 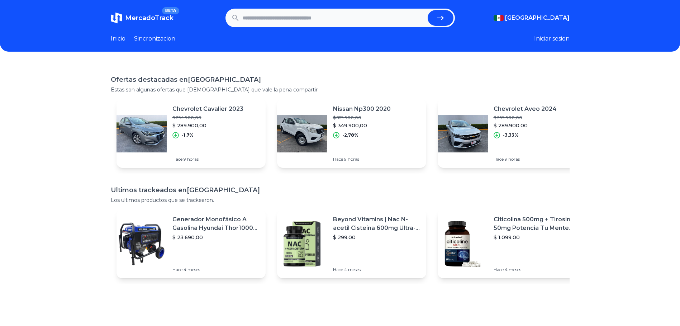 What do you see at coordinates (511, 135) in the screenshot?
I see `p: -3,33%` at bounding box center [511, 135].